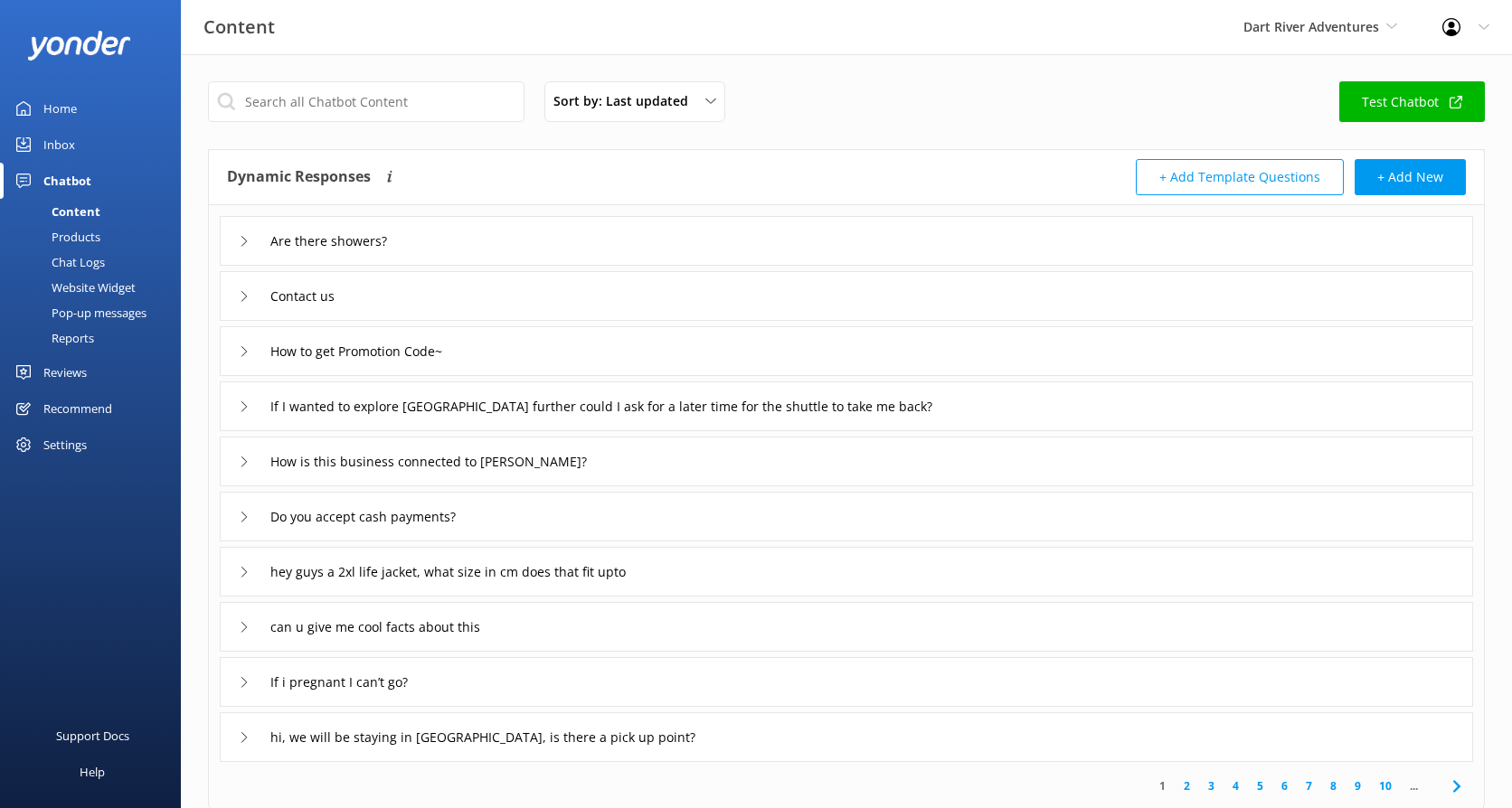 The width and height of the screenshot is (1512, 808). What do you see at coordinates (65, 372) in the screenshot?
I see `div: Reviews` at bounding box center [65, 372].